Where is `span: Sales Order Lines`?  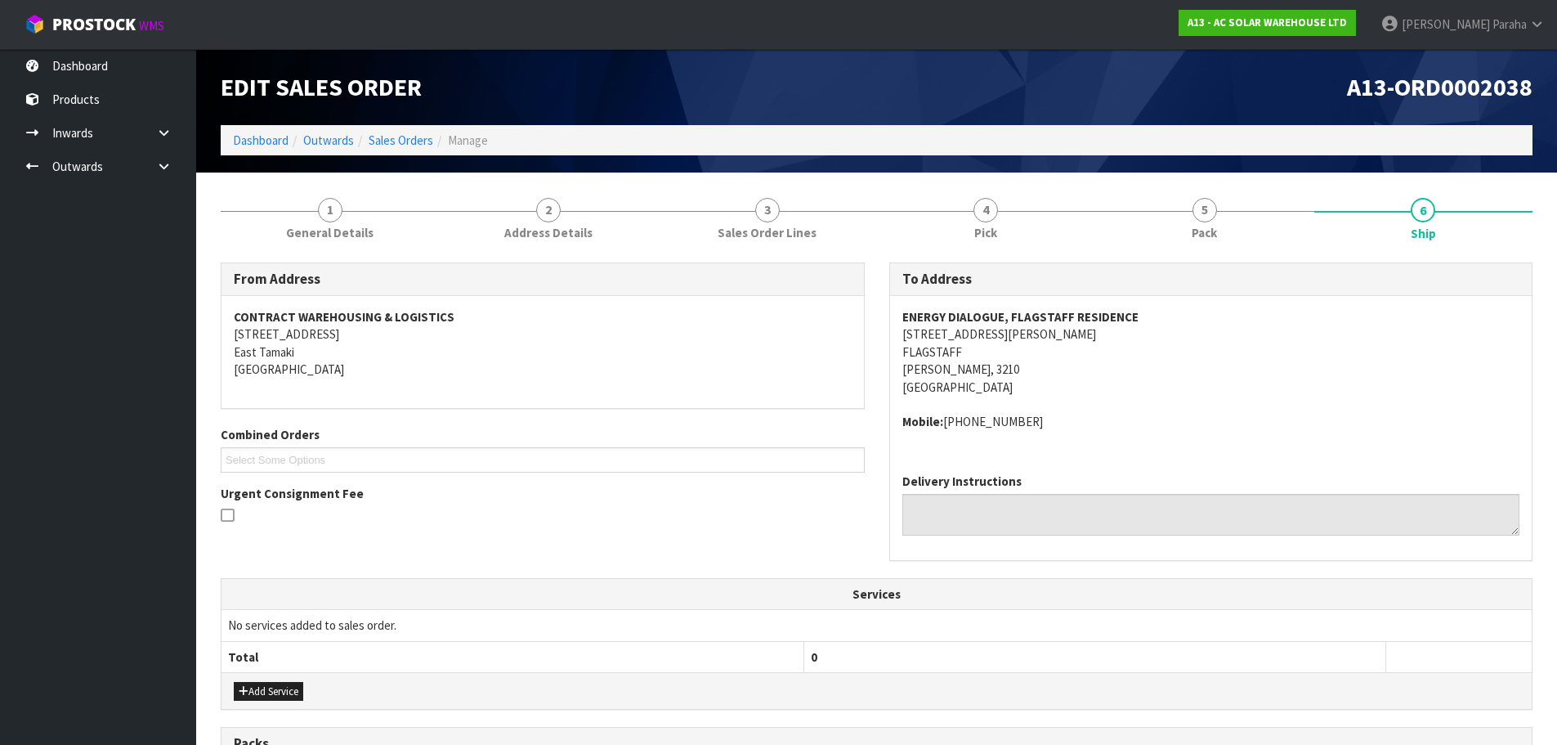
span: Sales Order Lines is located at coordinates (767, 232).